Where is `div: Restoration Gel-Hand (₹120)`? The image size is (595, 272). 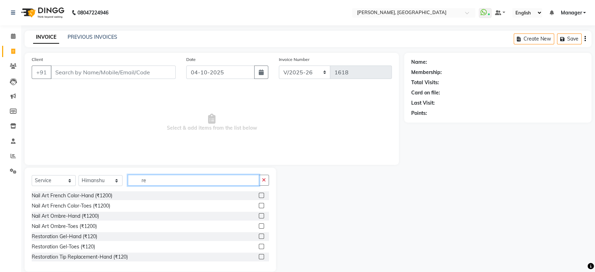
div: Restoration Gel-Hand (₹120) is located at coordinates (64, 236).